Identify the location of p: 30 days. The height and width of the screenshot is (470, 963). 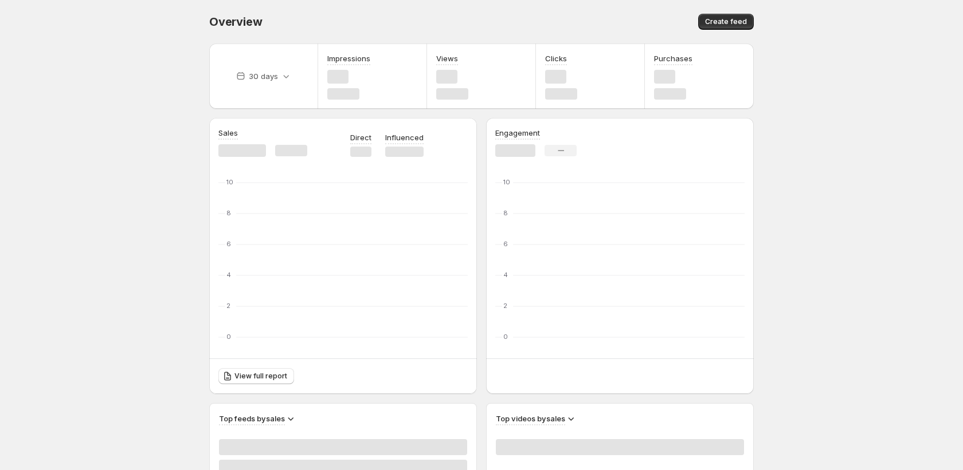
(263, 76).